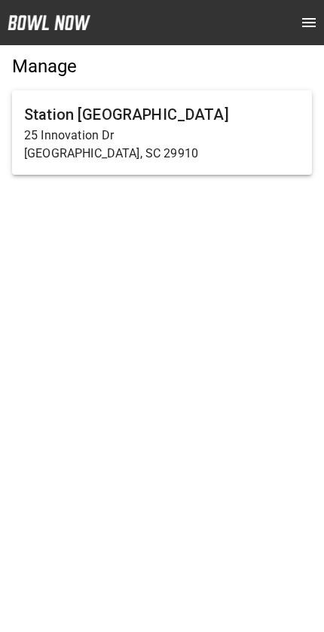  I want to click on button: open drawer, so click(309, 23).